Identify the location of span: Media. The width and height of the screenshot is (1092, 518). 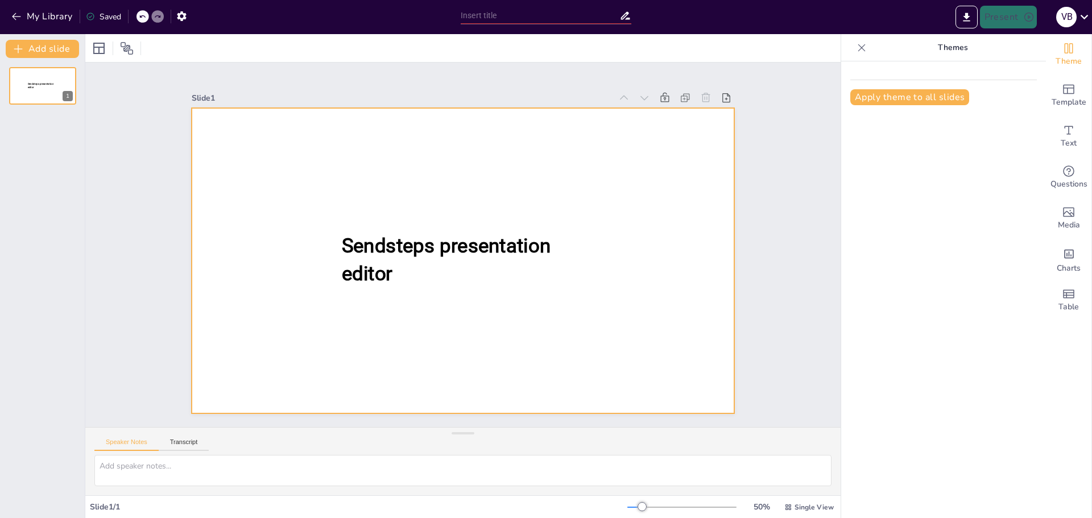
(1068, 225).